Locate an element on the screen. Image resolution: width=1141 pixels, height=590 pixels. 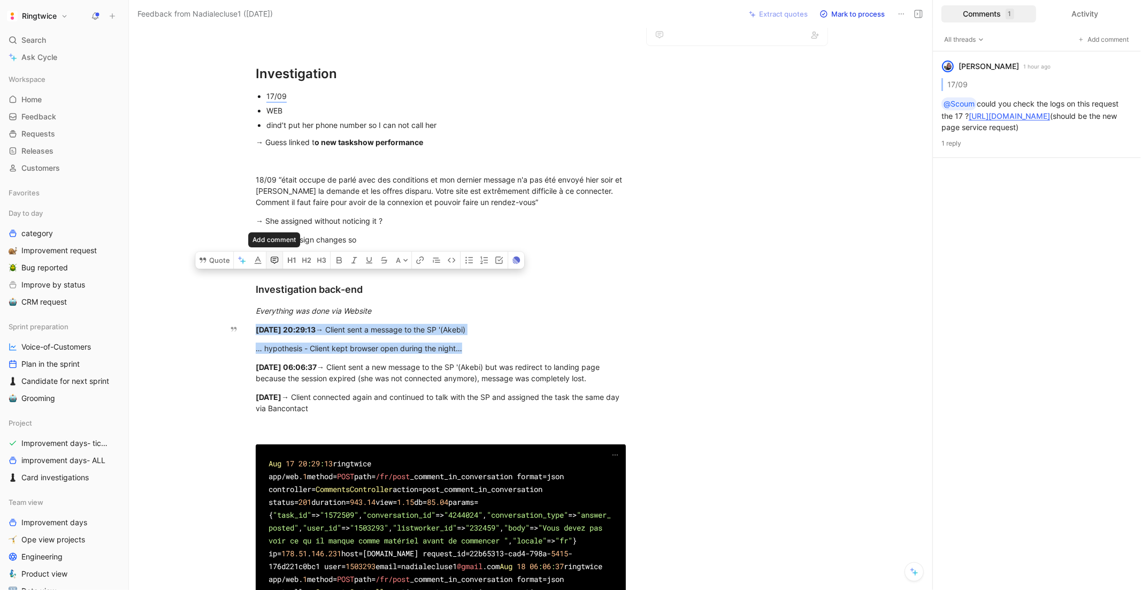
span: 06 is located at coordinates (534, 566).